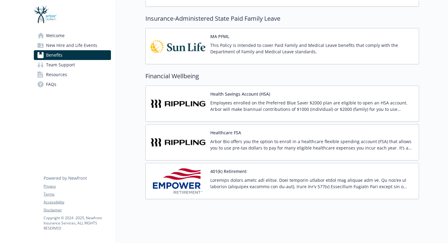  Describe the element at coordinates (72, 84) in the screenshot. I see `a: FAQs` at that location.